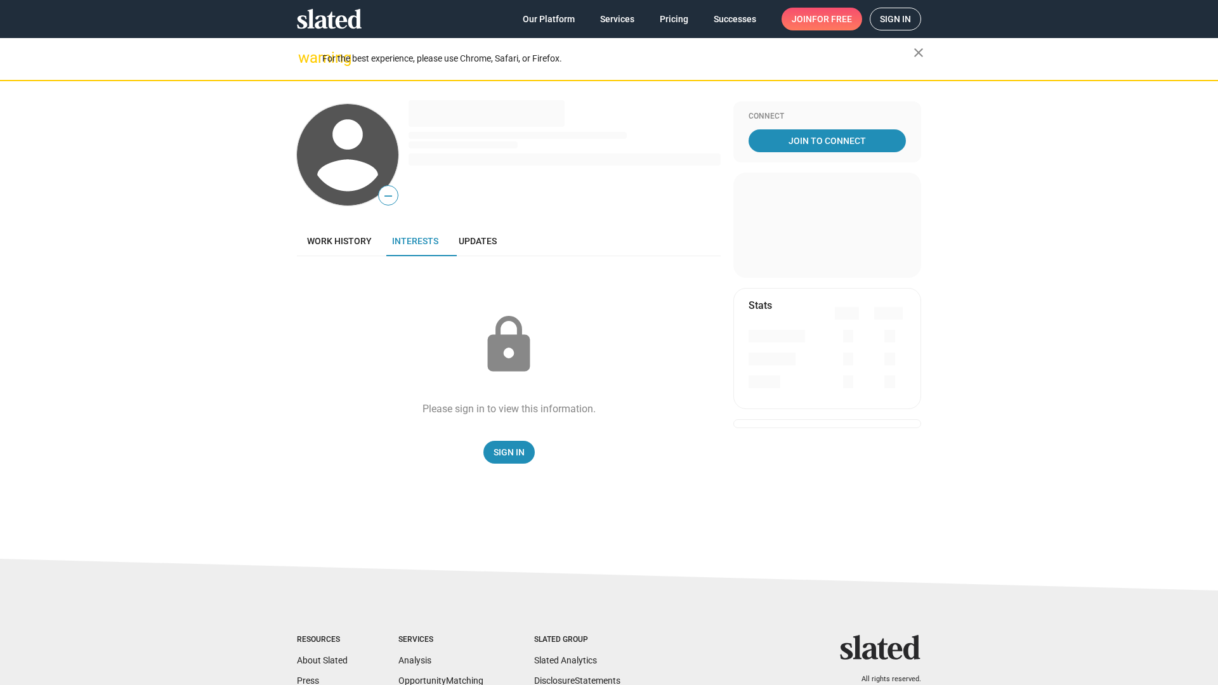  What do you see at coordinates (821, 19) in the screenshot?
I see `a: Joinfor free` at bounding box center [821, 19].